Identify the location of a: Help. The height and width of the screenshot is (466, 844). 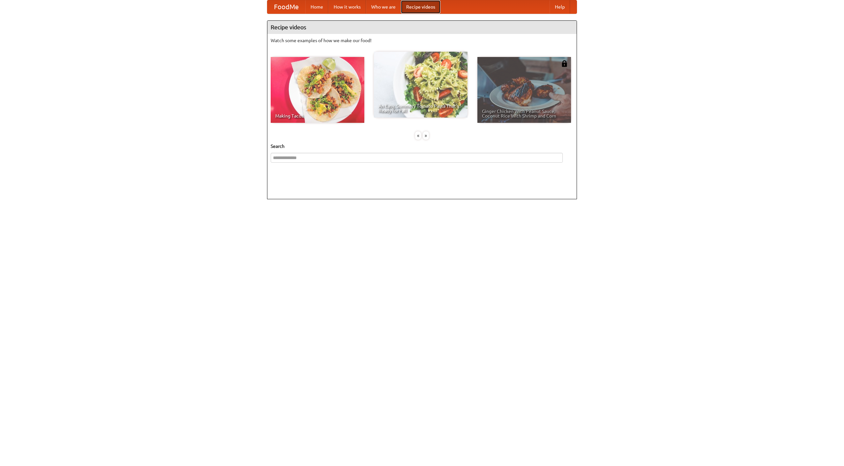
(560, 7).